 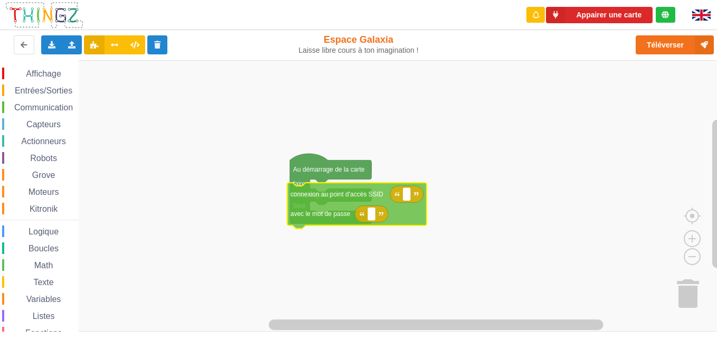 What do you see at coordinates (43, 141) in the screenshot?
I see `span: Actionneurs` at bounding box center [43, 141].